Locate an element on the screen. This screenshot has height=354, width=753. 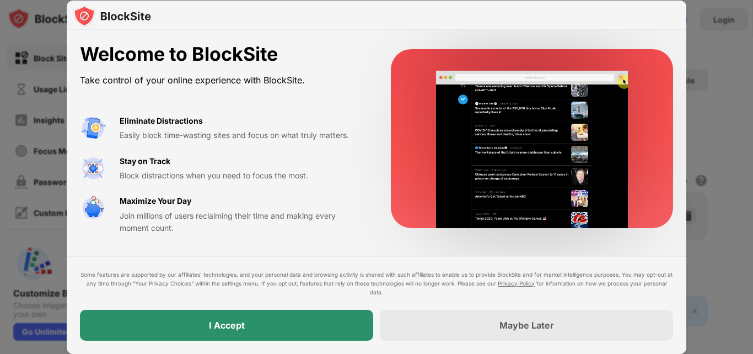
img: value-avoid-distractions.svg is located at coordinates (93, 128).